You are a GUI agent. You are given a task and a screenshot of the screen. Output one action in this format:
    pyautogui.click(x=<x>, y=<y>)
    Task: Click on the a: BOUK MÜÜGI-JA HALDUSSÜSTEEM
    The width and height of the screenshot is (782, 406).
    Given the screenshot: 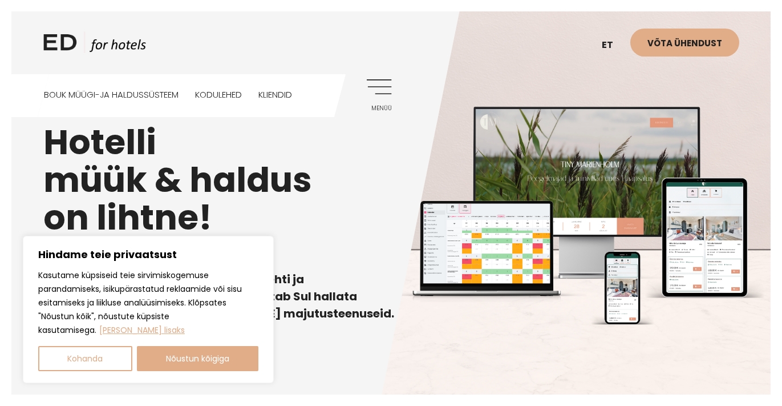 What is the action you would take?
    pyautogui.click(x=111, y=94)
    